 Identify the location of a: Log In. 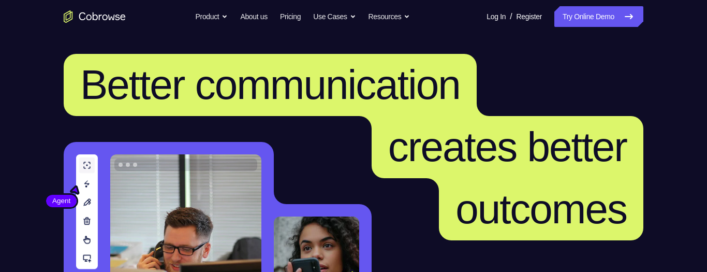
(496, 17).